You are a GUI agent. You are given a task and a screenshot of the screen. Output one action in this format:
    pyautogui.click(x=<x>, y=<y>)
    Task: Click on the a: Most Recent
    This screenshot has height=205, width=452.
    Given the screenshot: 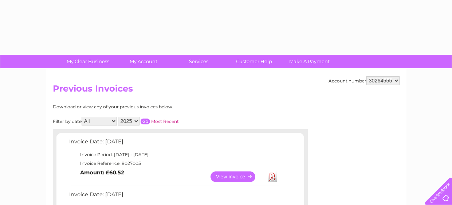 What is the action you would take?
    pyautogui.click(x=165, y=121)
    